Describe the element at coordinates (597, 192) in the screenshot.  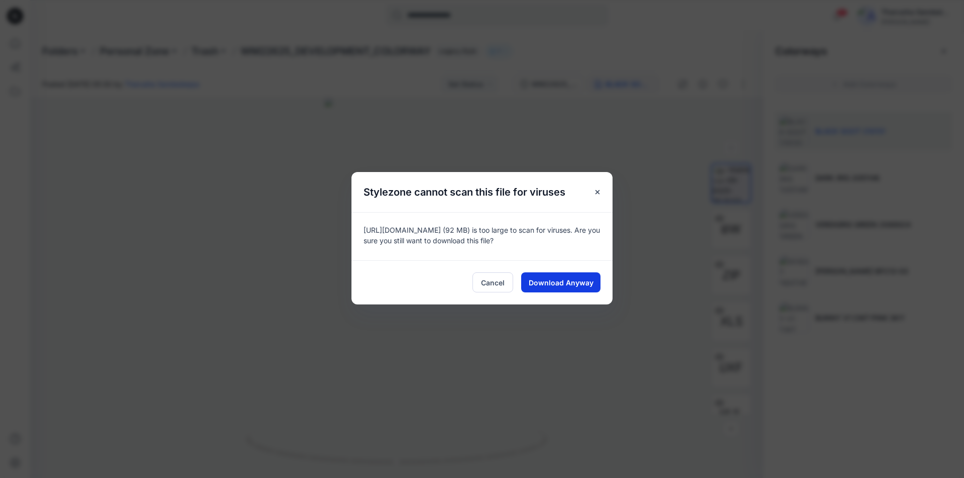
I see `button: Close` at that location.